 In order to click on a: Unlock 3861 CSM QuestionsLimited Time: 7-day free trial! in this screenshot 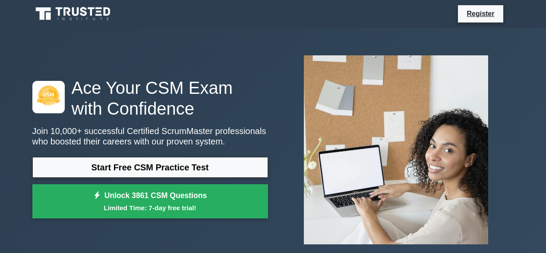, I will do `click(150, 201)`.